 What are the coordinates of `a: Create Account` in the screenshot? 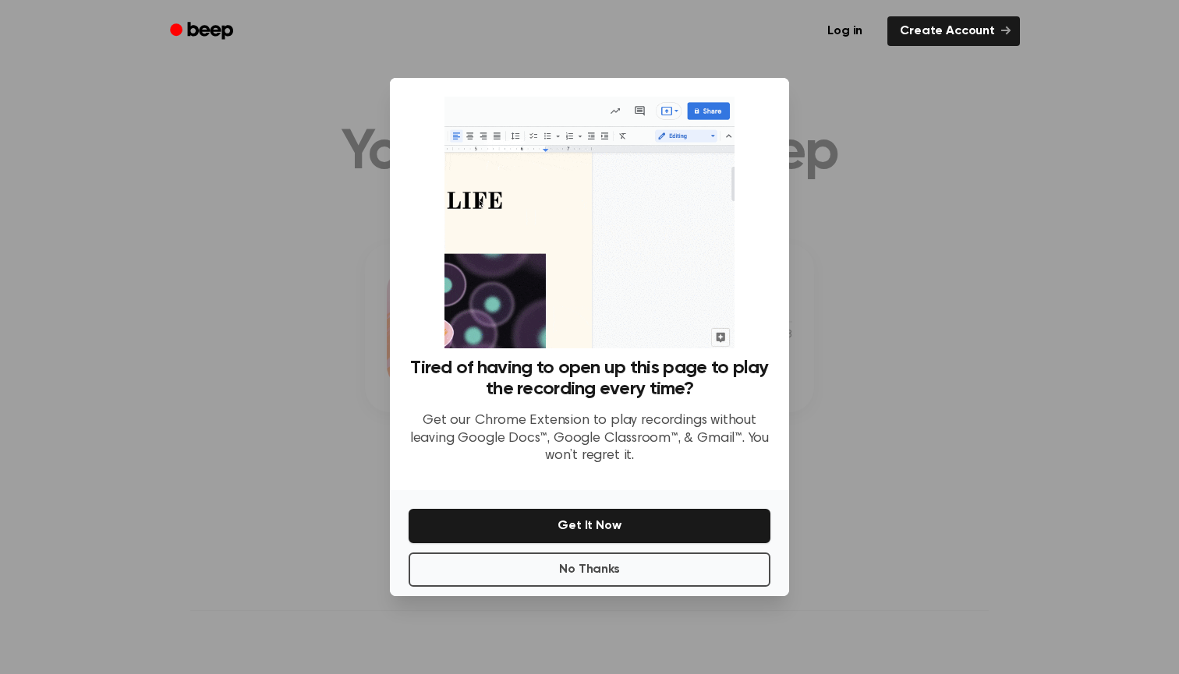 It's located at (953, 31).